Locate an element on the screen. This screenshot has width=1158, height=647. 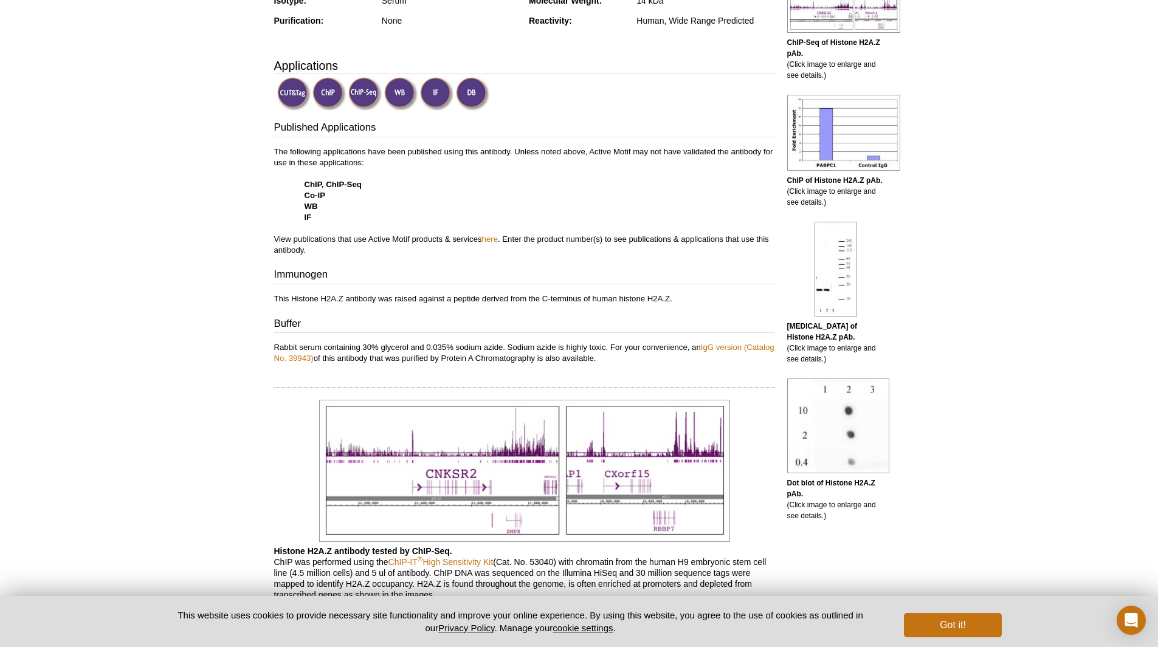
h3: Buffer is located at coordinates (525, 325).